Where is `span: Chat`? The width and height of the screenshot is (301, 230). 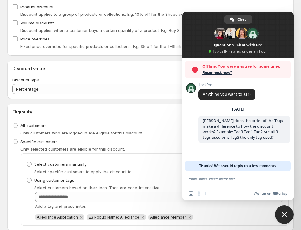 span: Chat is located at coordinates (242, 19).